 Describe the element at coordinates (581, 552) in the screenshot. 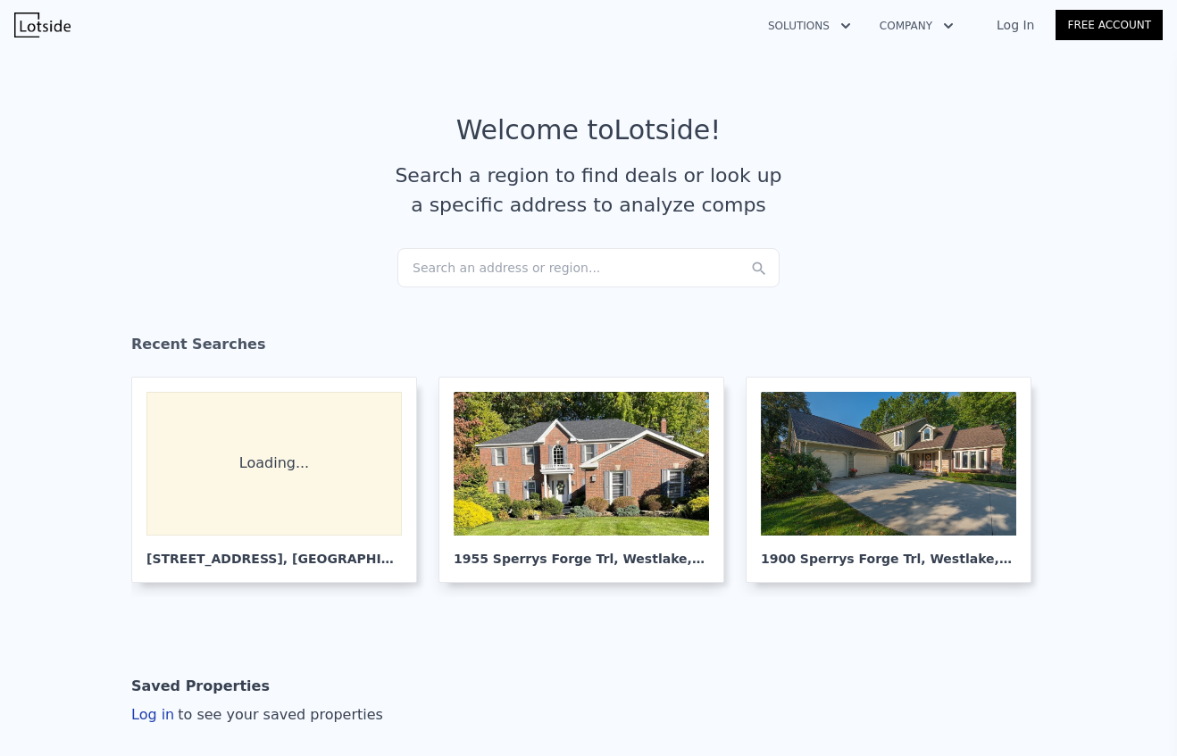

I see `div: 1955 Sperrys Forge Trl , Westlake` at that location.